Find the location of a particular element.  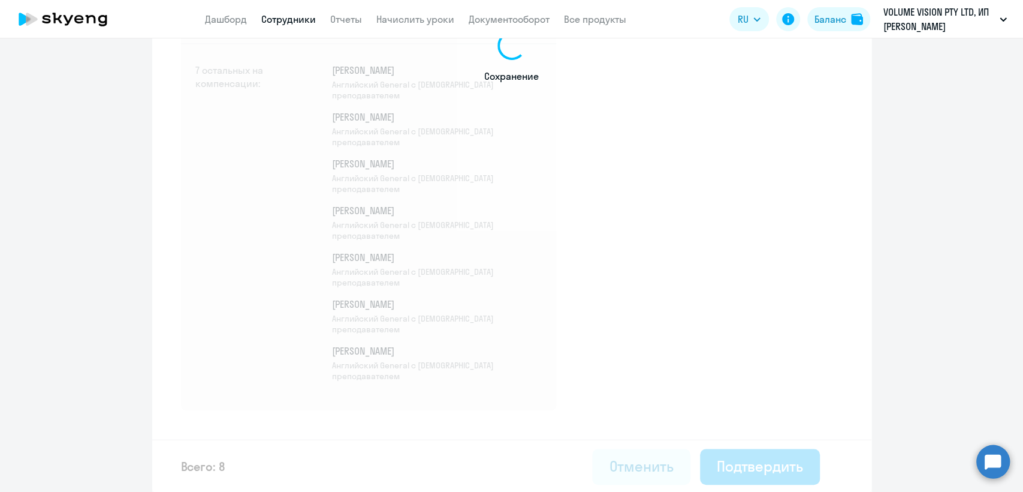

a: Сотрудники is located at coordinates (288, 19).